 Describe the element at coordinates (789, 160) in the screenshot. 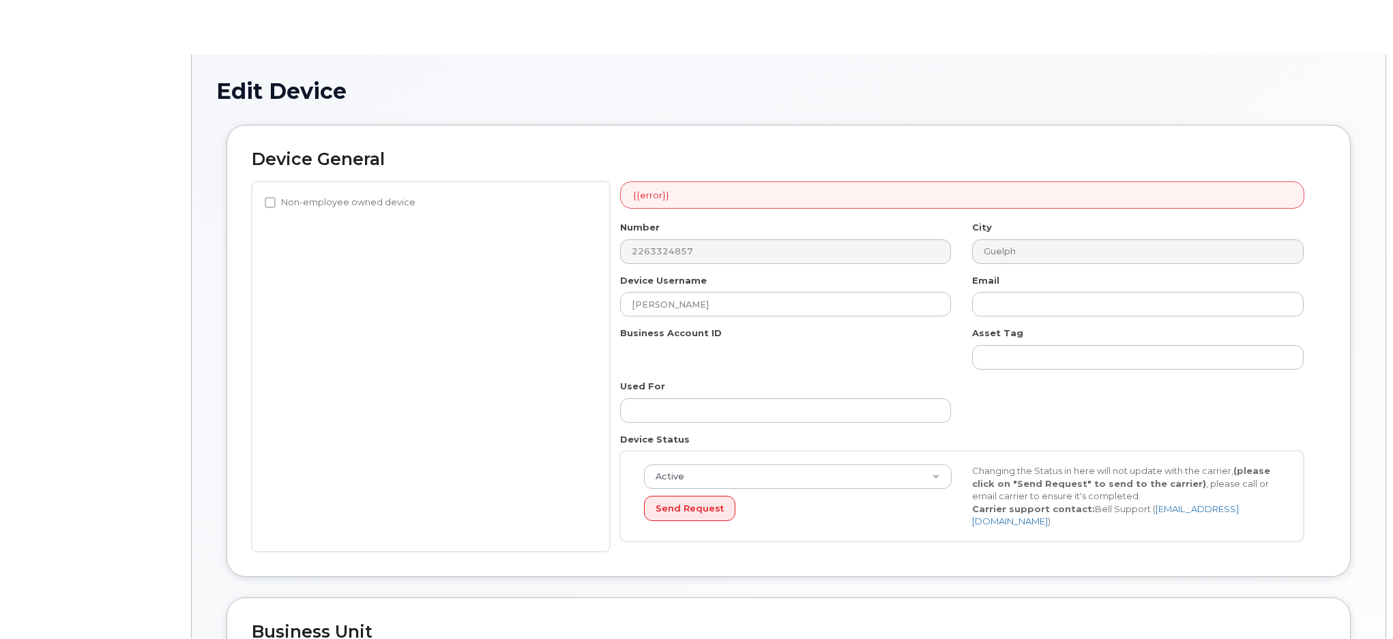

I see `h2: Device General` at that location.